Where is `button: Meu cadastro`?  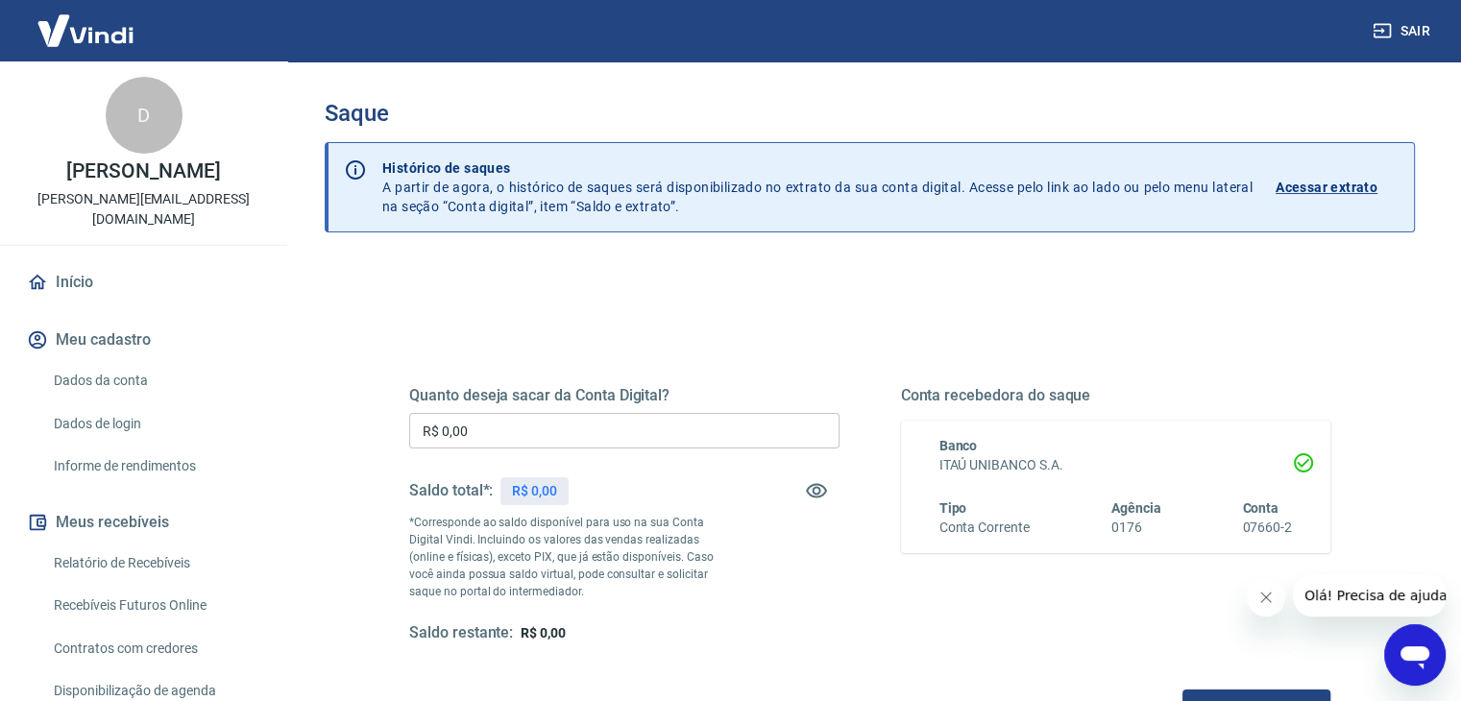 button: Meu cadastro is located at coordinates (143, 340).